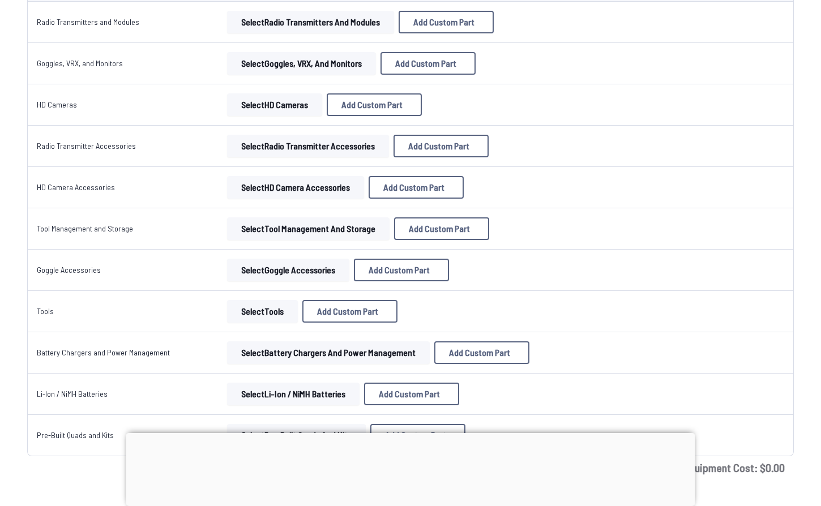  Describe the element at coordinates (293, 394) in the screenshot. I see `button: SelectLi-Ion / NiMH Batteries` at that location.